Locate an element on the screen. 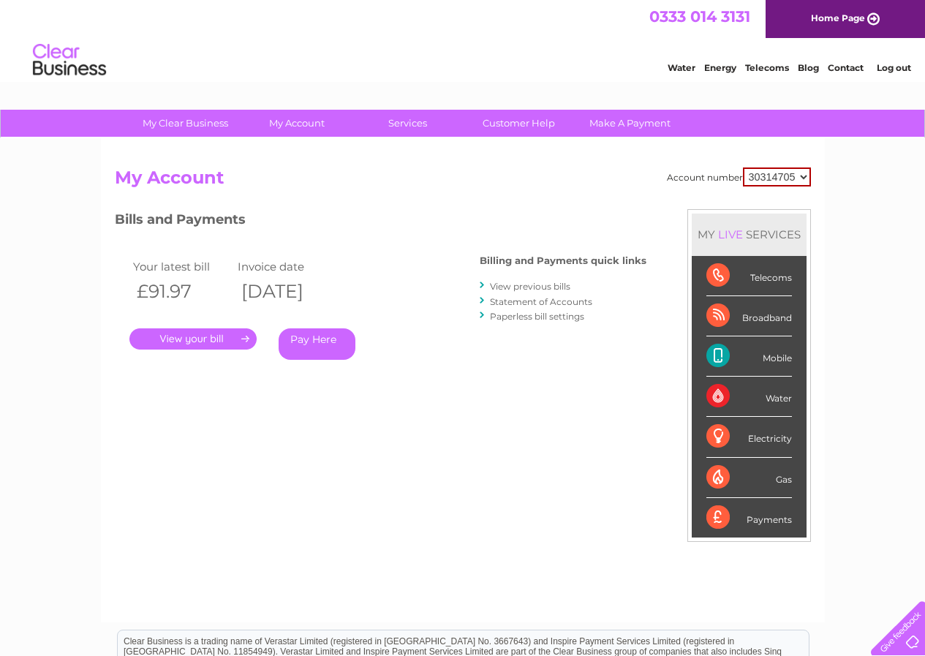 The width and height of the screenshot is (925, 656). span: 0333 014 3131 is located at coordinates (700, 16).